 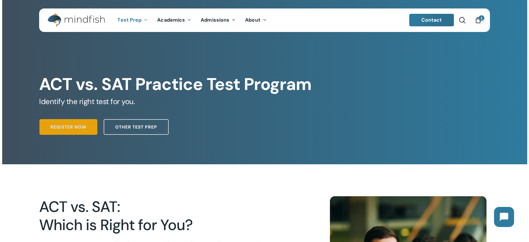 I want to click on a: About, so click(x=256, y=20).